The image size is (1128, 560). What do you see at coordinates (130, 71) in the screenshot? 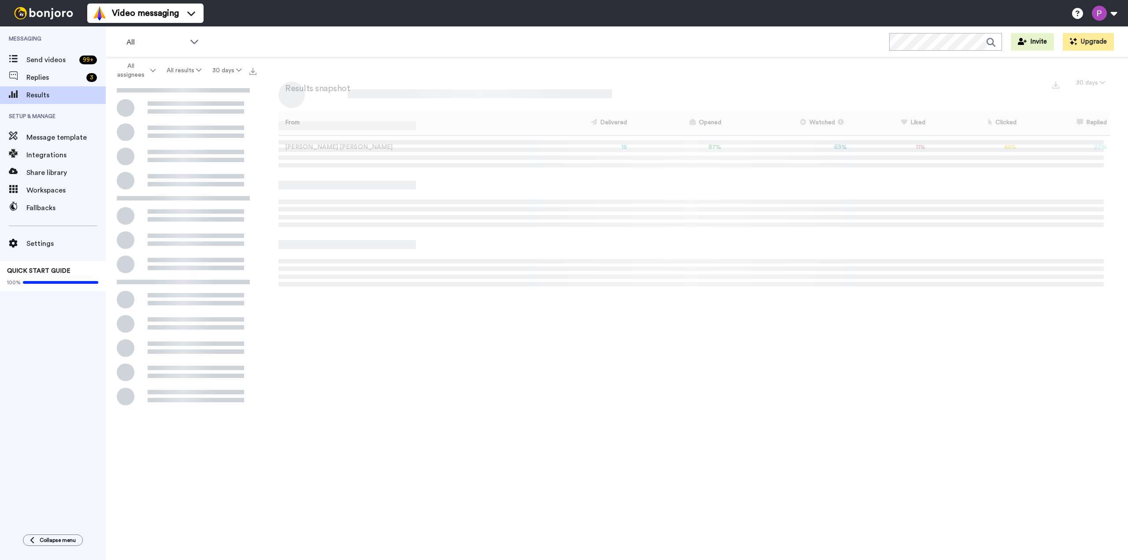
I see `span: All assignees` at bounding box center [130, 71].